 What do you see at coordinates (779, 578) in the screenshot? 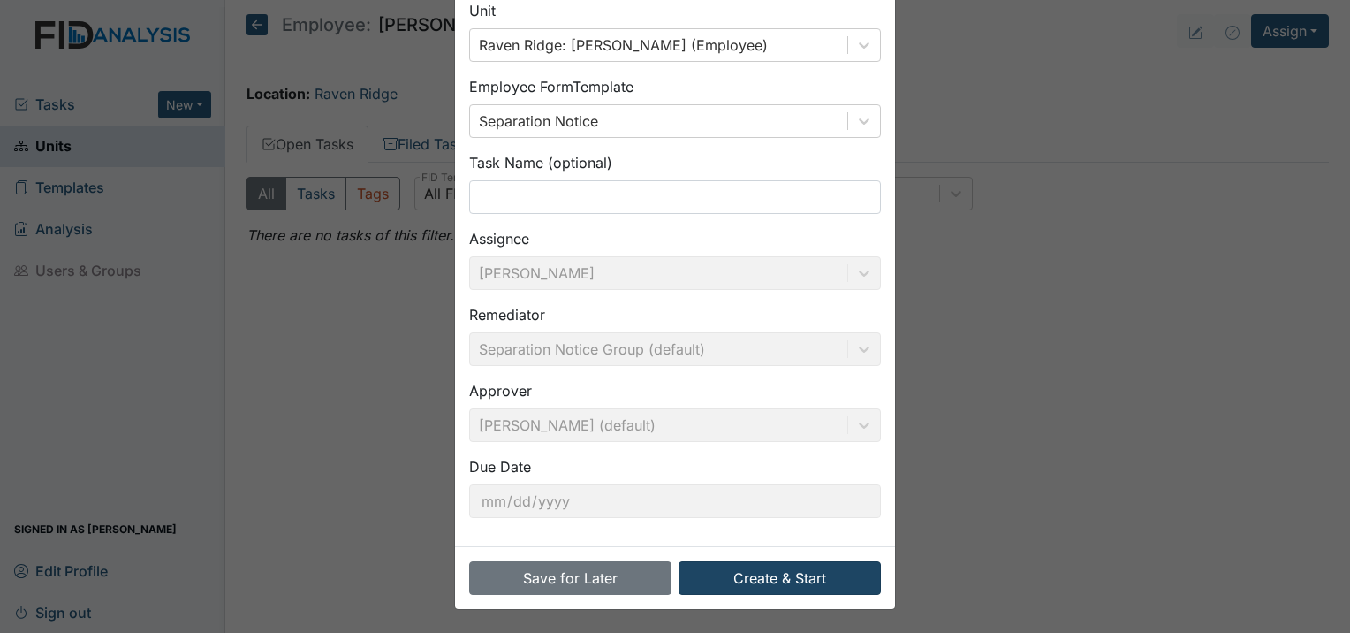
I see `button: Create & Start` at bounding box center [779, 578].